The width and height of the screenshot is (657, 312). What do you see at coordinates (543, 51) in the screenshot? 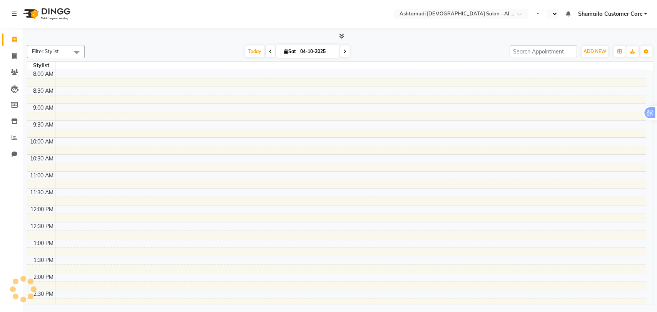
I see `input: Search Appointment` at bounding box center [543, 51].